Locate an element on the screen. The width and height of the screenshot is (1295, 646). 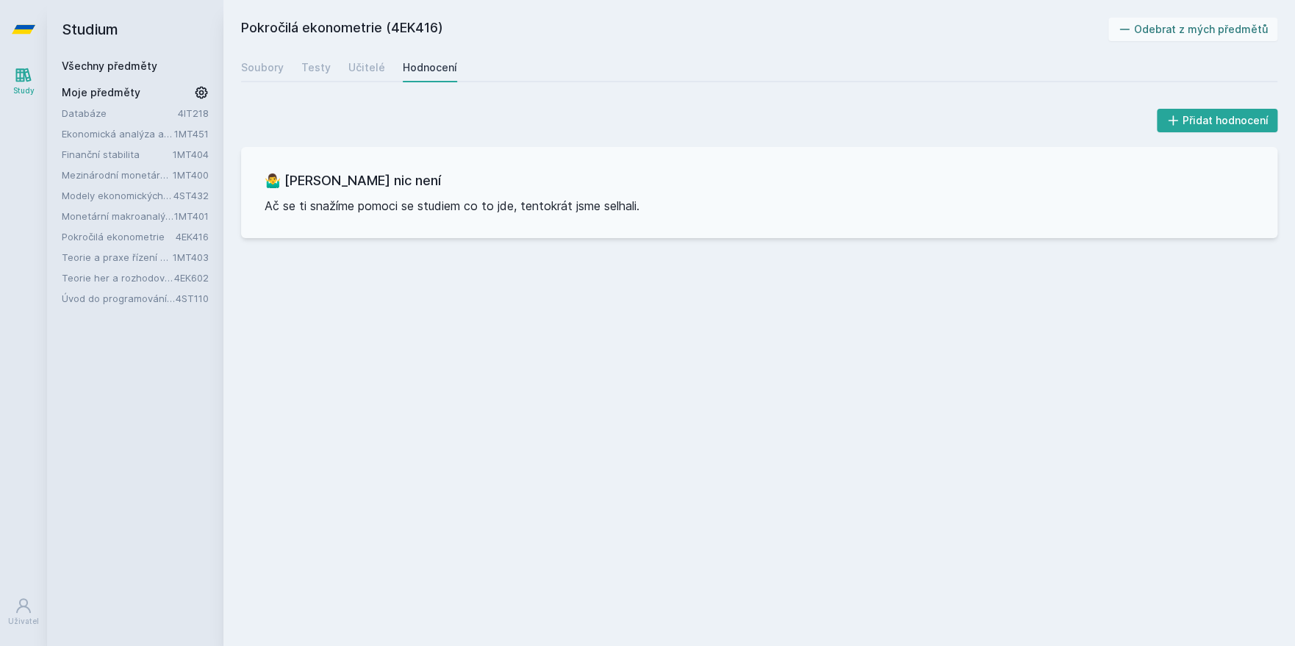
a: 1MT401 is located at coordinates (191, 216).